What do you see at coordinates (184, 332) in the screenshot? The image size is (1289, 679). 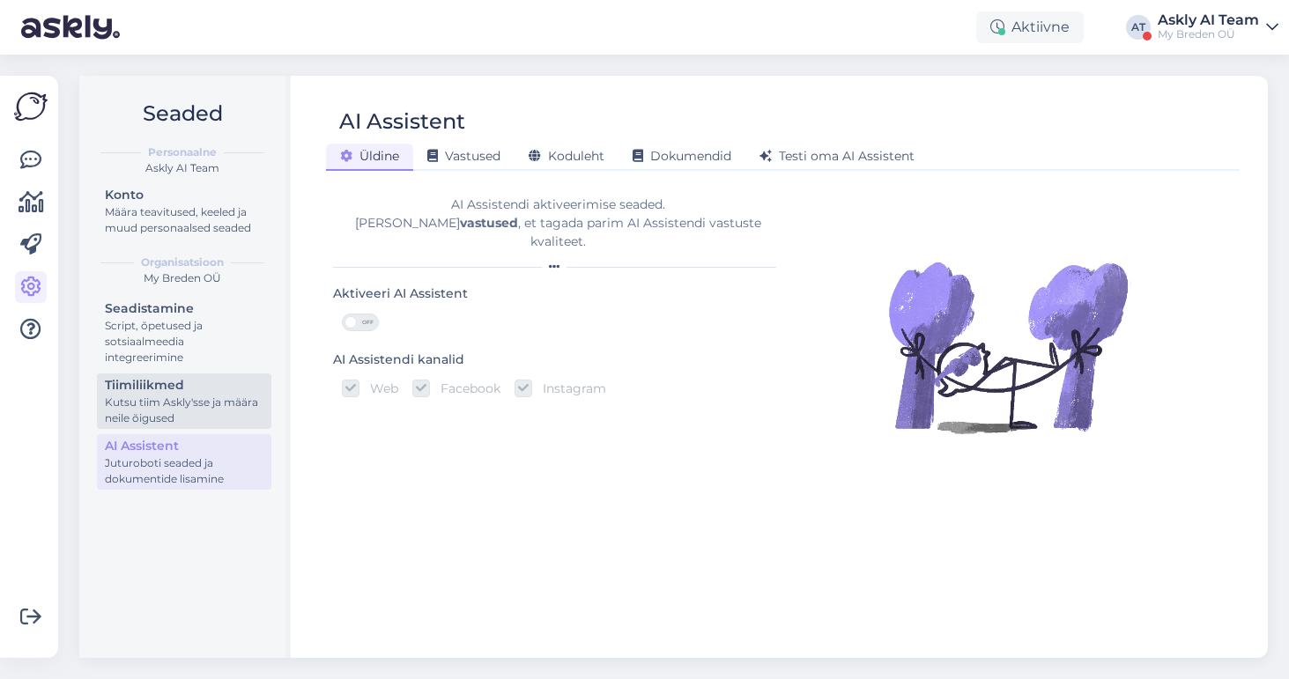 I see `a: SeadistamineScript, õpetused ja sotsiaalmeedia integreerimine` at bounding box center [184, 332].